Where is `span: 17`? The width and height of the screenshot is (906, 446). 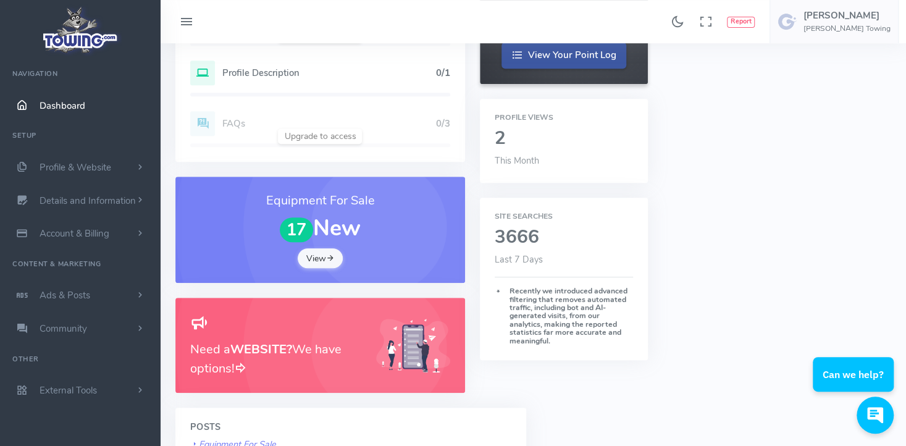 span: 17 is located at coordinates (296, 230).